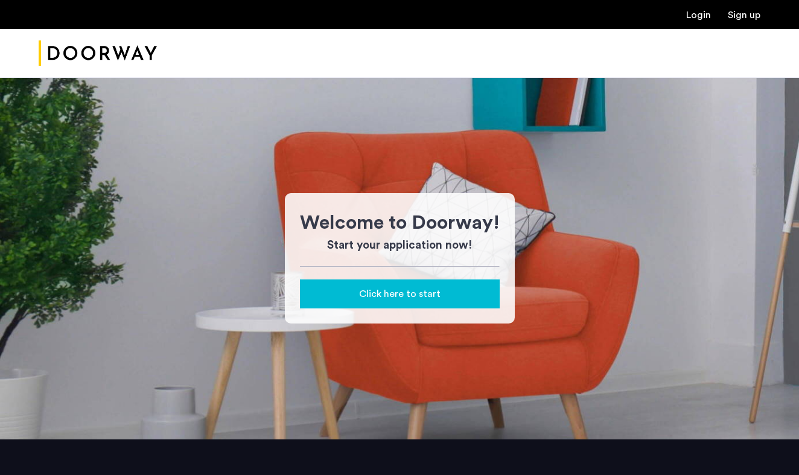 Image resolution: width=799 pixels, height=475 pixels. What do you see at coordinates (400, 294) in the screenshot?
I see `button: button` at bounding box center [400, 294].